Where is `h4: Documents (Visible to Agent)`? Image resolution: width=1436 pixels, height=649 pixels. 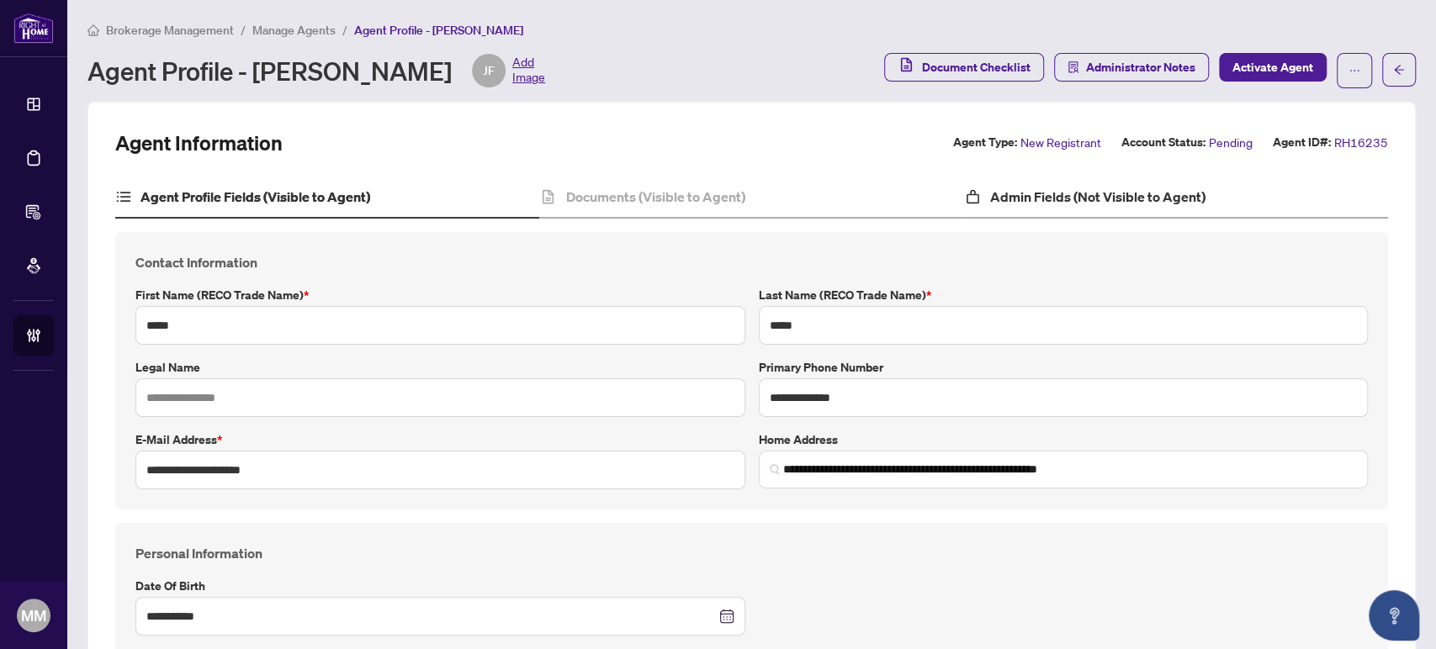
h4: Documents (Visible to Agent) is located at coordinates (655, 197).